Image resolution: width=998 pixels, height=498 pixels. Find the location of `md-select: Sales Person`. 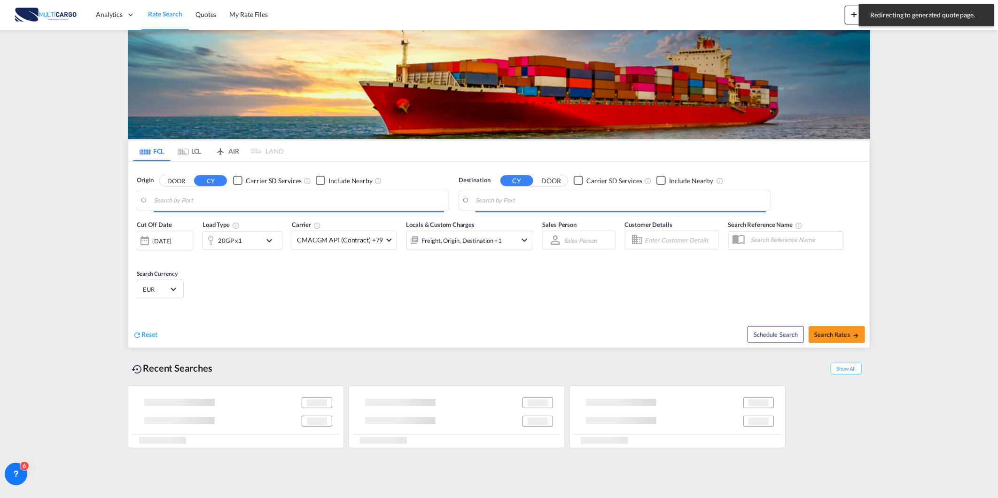

md-select: Sales Person is located at coordinates (581, 240).